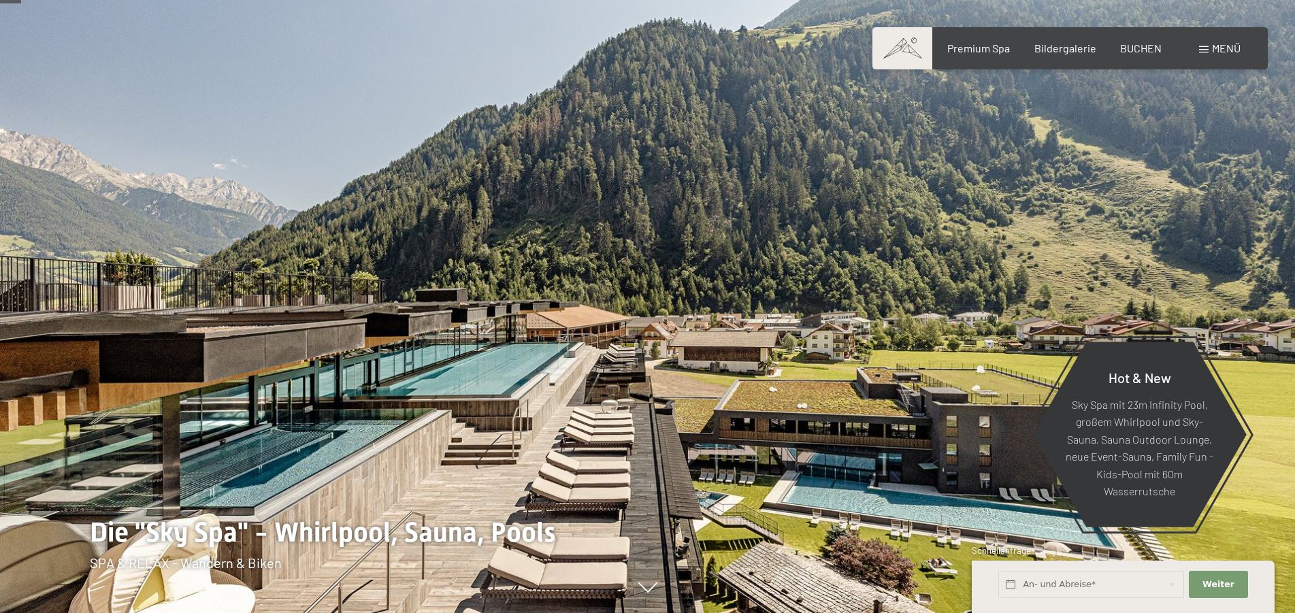 This screenshot has height=613, width=1295. What do you see at coordinates (1140, 377) in the screenshot?
I see `span: Hot & New` at bounding box center [1140, 377].